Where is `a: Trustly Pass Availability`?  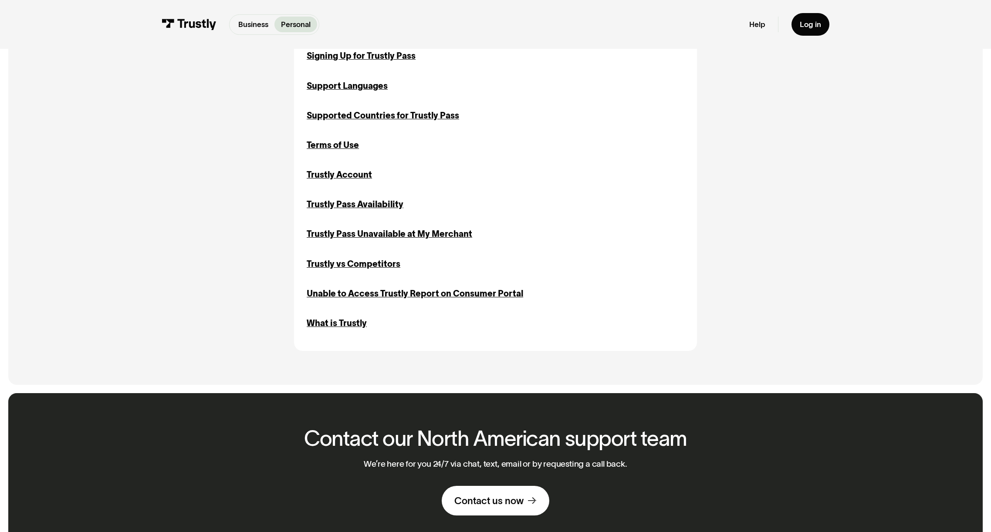
a: Trustly Pass Availability is located at coordinates (355, 204).